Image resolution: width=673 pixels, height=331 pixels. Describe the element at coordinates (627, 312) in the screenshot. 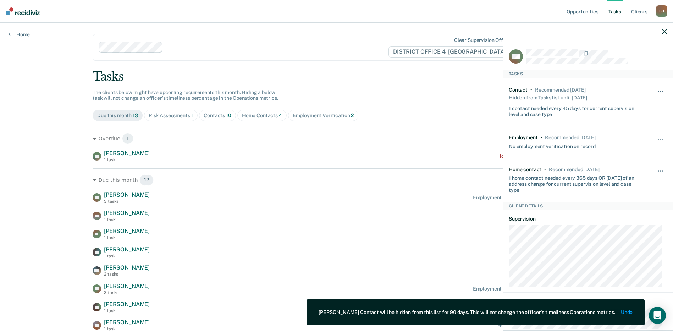

I see `button: Undo` at that location.